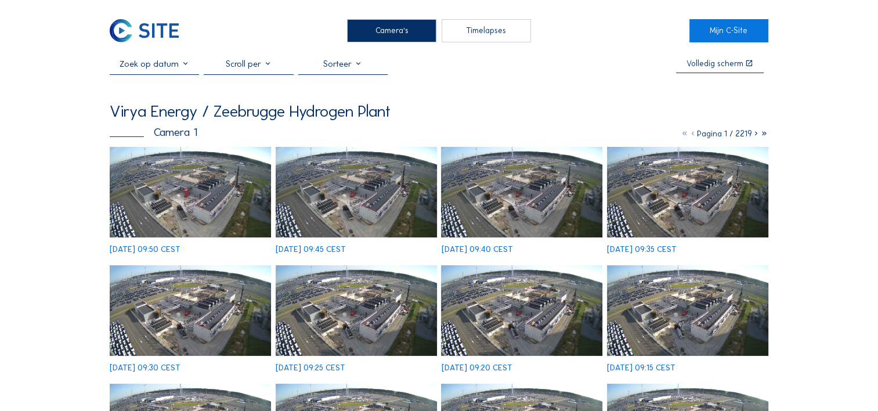  What do you see at coordinates (522, 310) in the screenshot?
I see `img: image_52651290` at bounding box center [522, 310].